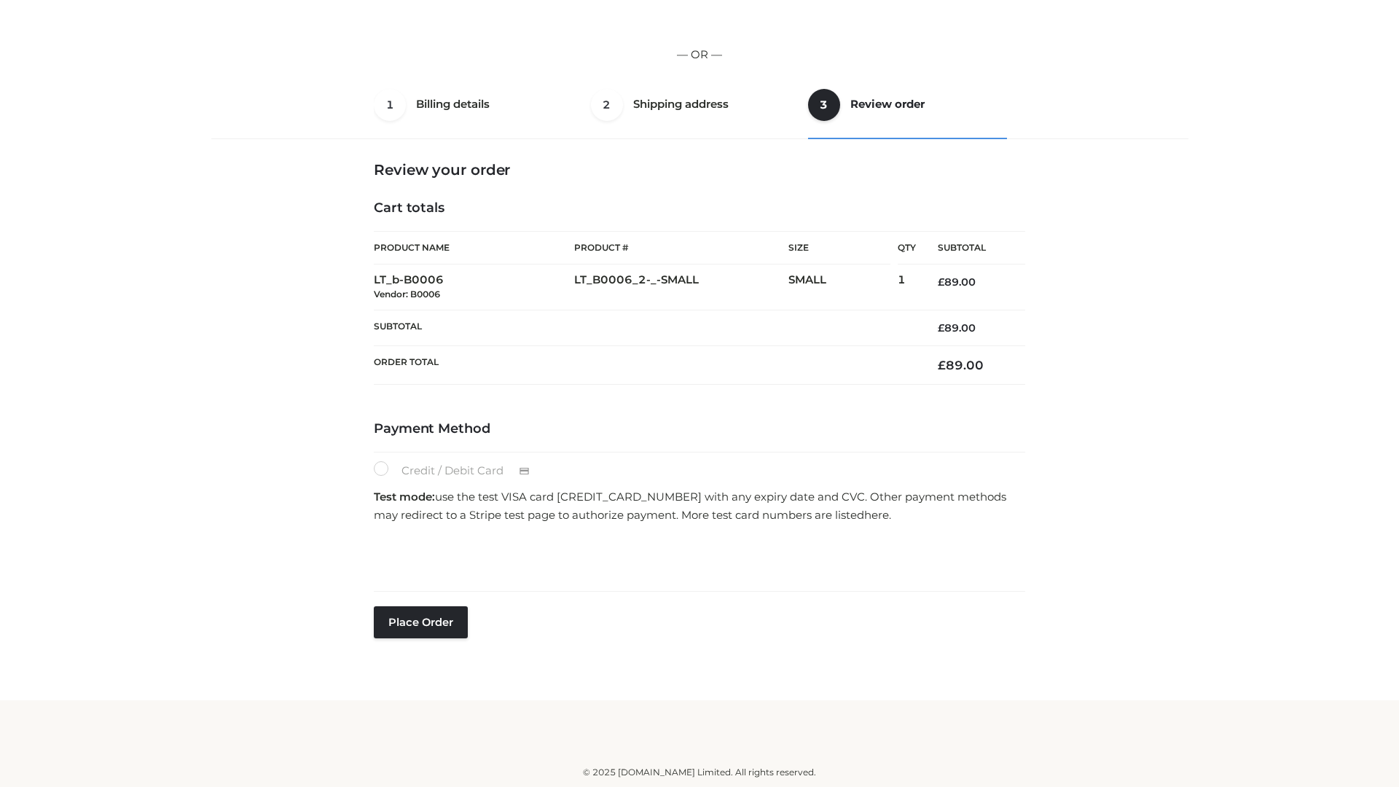 This screenshot has width=1399, height=787. Describe the element at coordinates (876, 514) in the screenshot. I see `a: here` at that location.